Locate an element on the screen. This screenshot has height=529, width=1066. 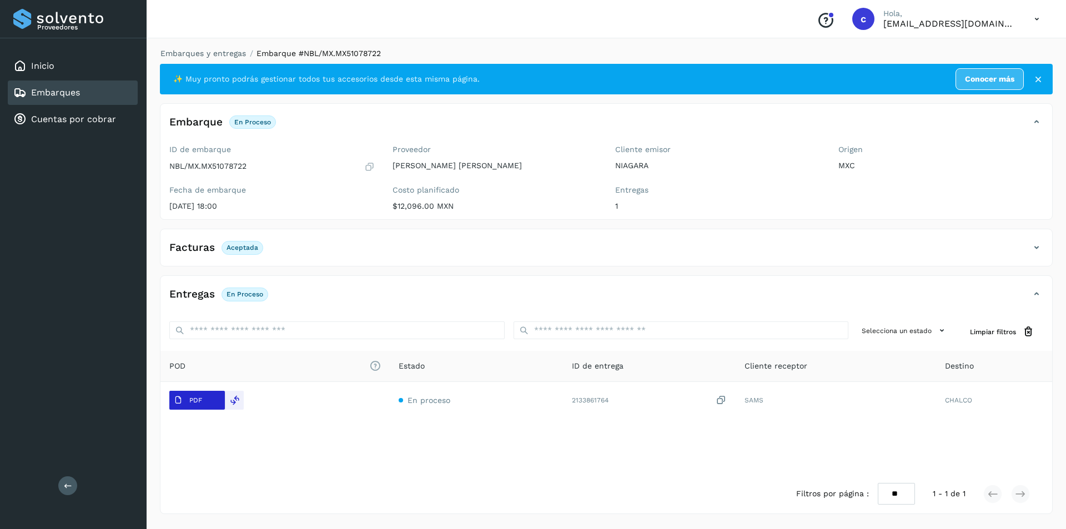
p: MXC is located at coordinates (941, 165).